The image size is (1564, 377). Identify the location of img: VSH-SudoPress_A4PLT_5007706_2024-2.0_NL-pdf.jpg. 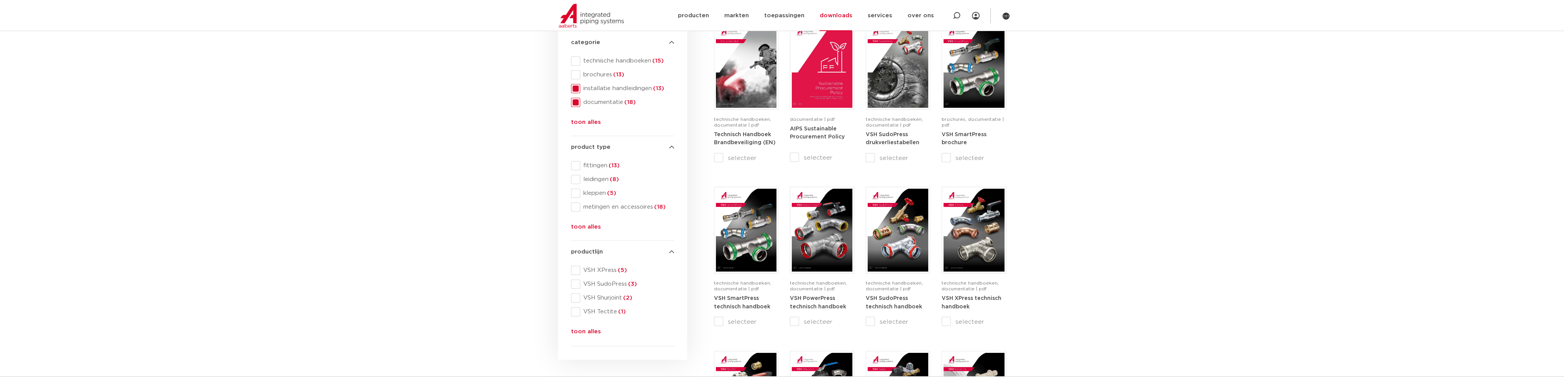
(898, 66).